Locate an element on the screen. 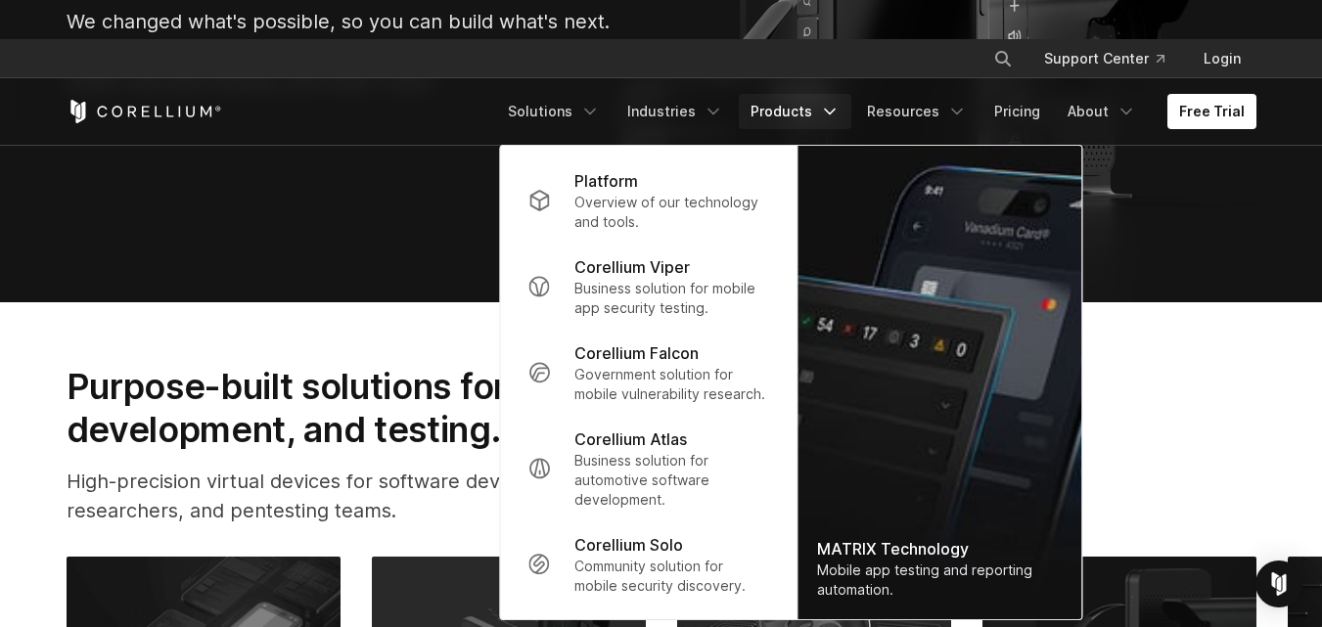  div: Mobile app testing and reporting automation. is located at coordinates (940, 580).